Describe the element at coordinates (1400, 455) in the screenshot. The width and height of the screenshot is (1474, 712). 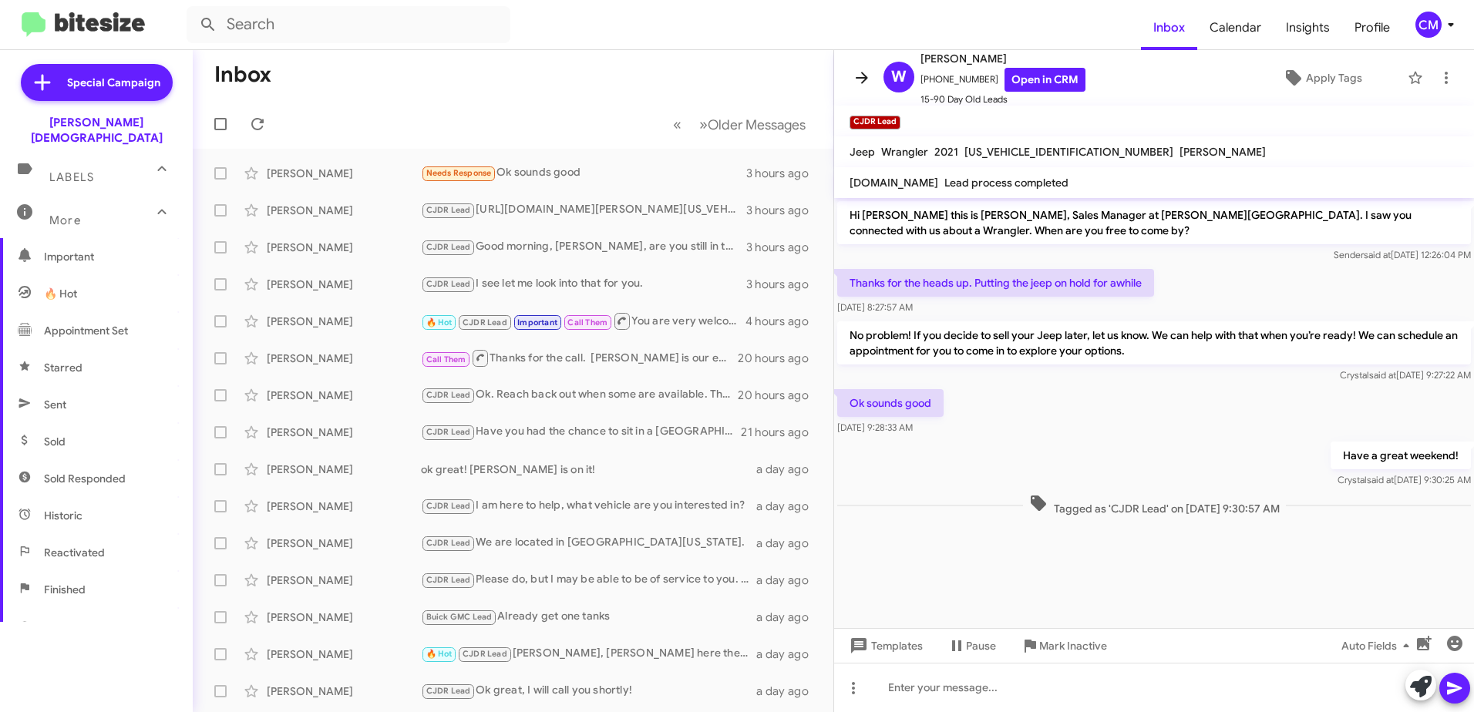
I see `p: Have a great weekend!` at that location.